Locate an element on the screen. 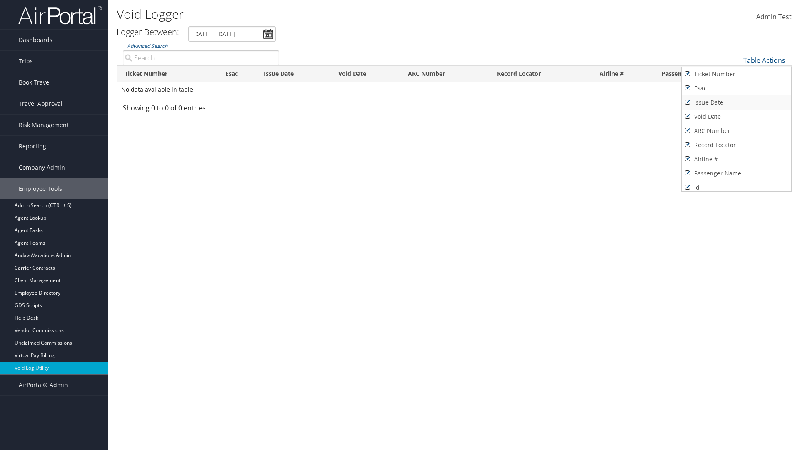  a: Void Date is located at coordinates (736, 117).